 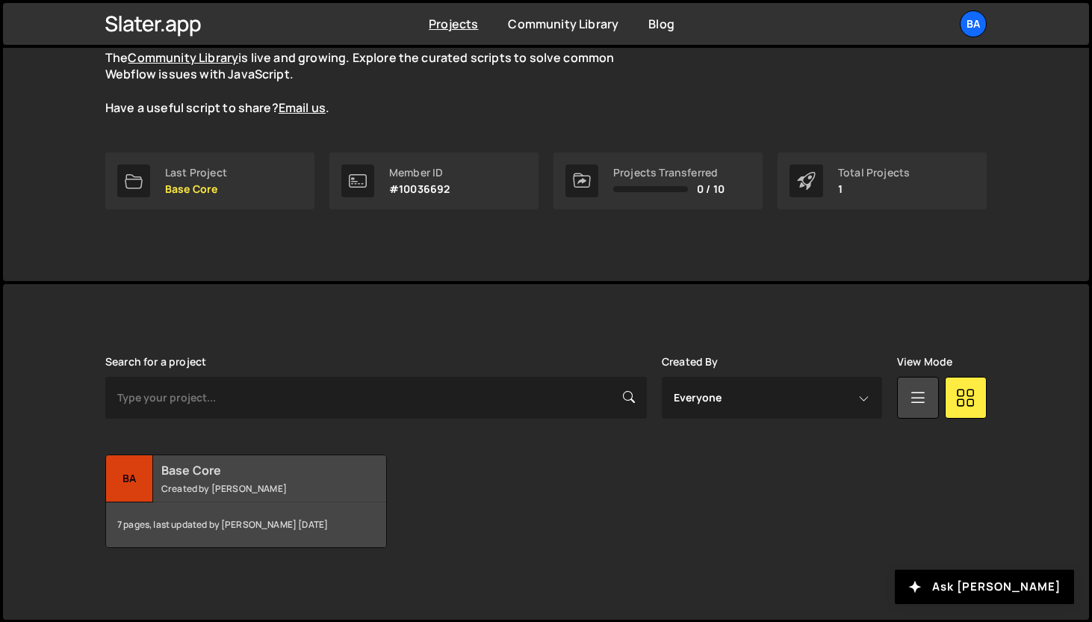 I want to click on p: 1, so click(x=874, y=189).